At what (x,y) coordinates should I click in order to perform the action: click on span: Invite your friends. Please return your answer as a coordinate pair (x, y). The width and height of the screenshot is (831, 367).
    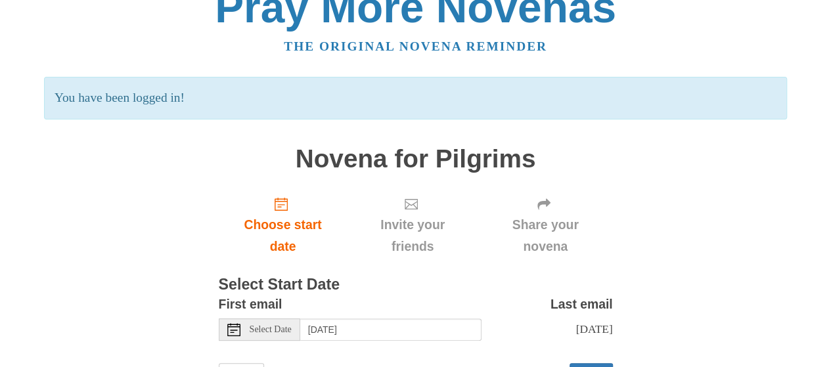
    Looking at the image, I should click on (412, 236).